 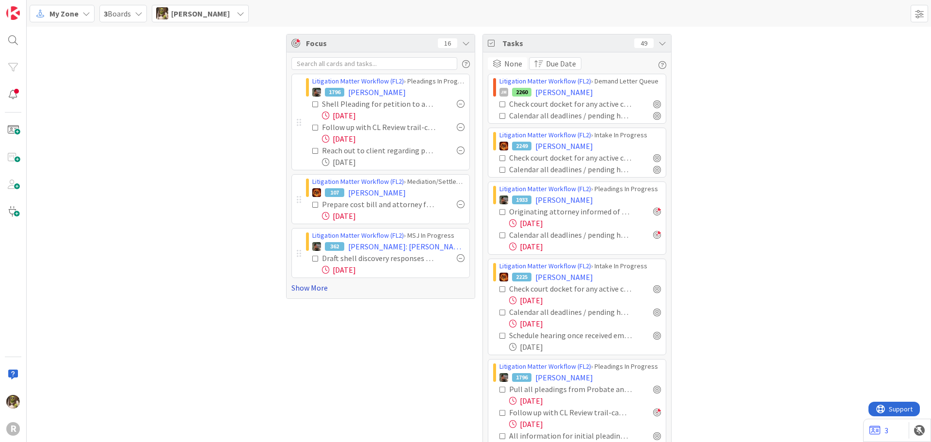 What do you see at coordinates (368, 43) in the screenshot?
I see `span: Focus` at bounding box center [368, 43].